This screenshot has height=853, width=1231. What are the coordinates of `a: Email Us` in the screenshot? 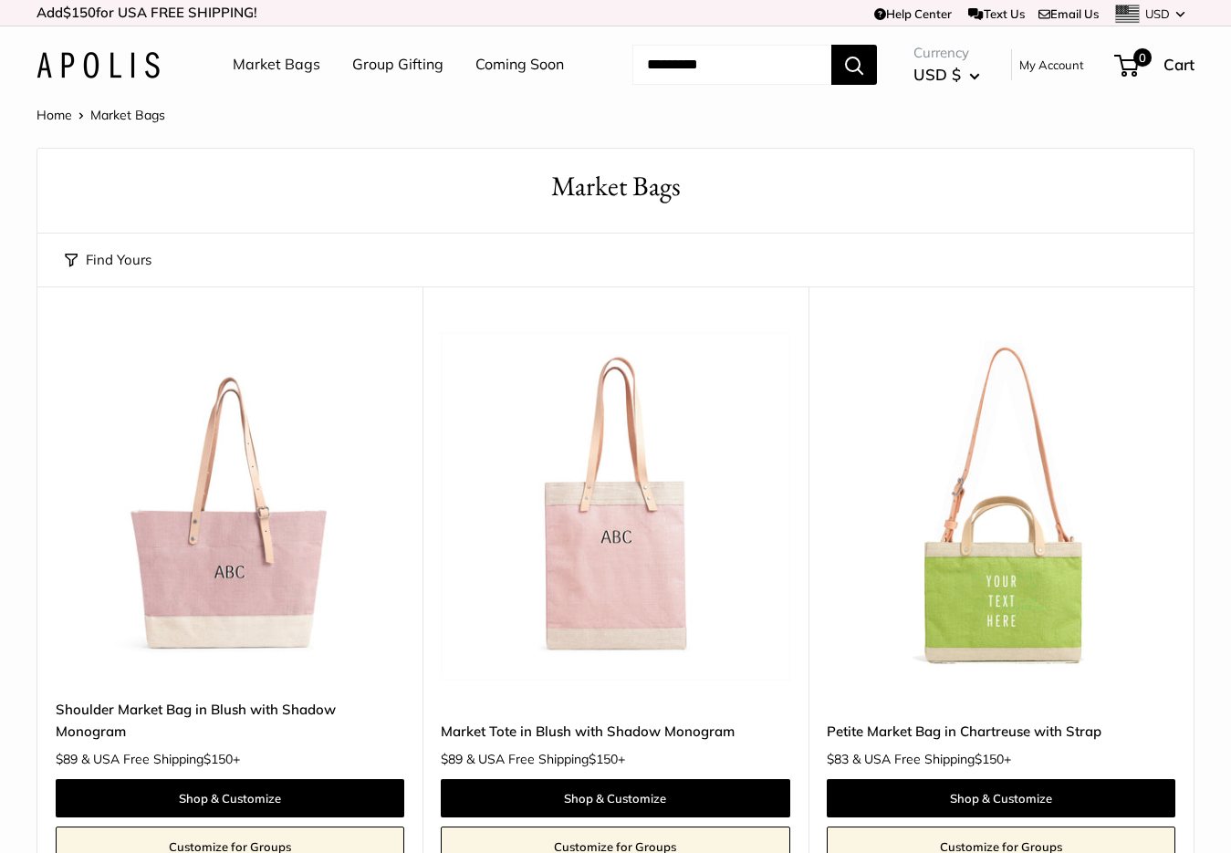 It's located at (1069, 14).